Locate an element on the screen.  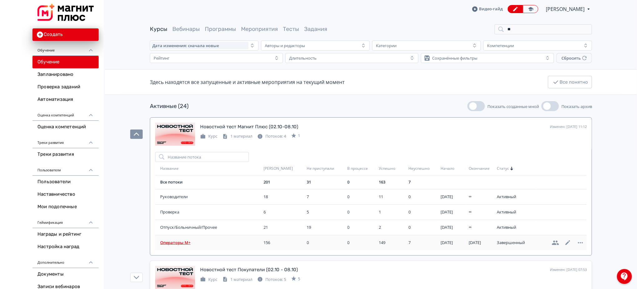
button: Сбросить is located at coordinates (575, 58).